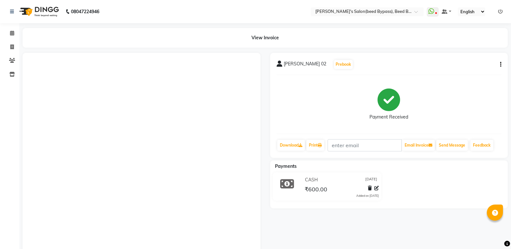 This screenshot has width=511, height=249. What do you see at coordinates (286, 166) in the screenshot?
I see `span: Payments` at bounding box center [286, 166].